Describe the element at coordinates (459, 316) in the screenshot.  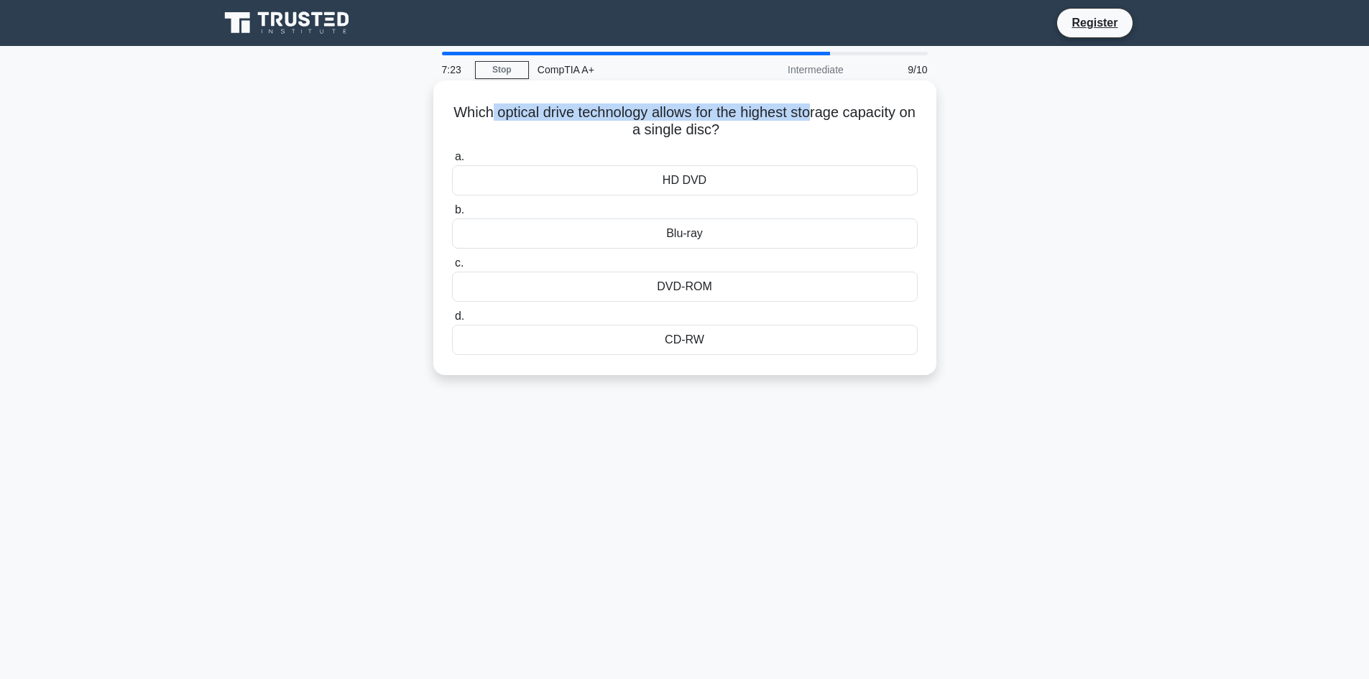
I see `span: d.` at that location.